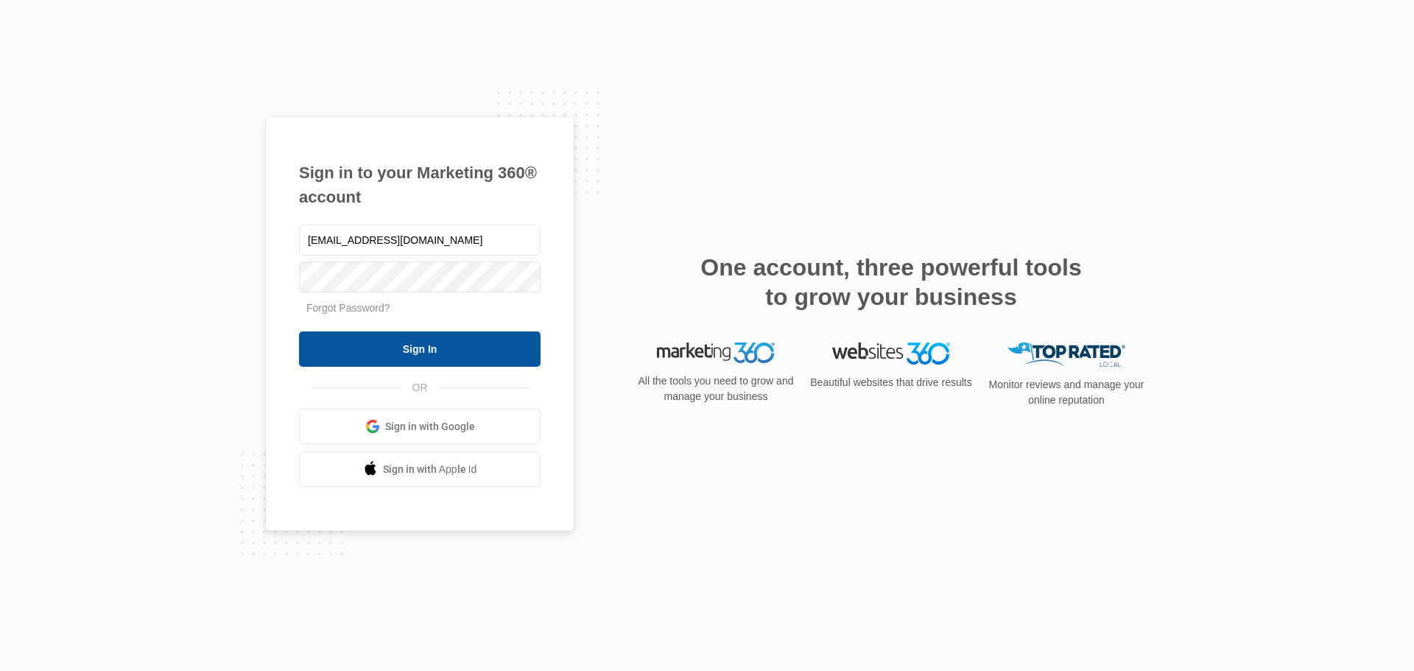 Image resolution: width=1414 pixels, height=671 pixels. Describe the element at coordinates (1066, 354) in the screenshot. I see `img: Top Rated Local` at that location.